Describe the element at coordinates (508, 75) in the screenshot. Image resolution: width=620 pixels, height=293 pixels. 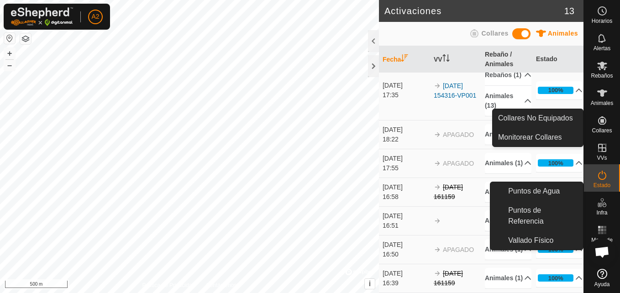
I see `p-accordion-header: Rebaños (1)` at that location.